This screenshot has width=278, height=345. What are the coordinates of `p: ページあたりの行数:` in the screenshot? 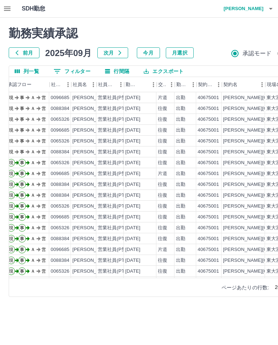 It's located at (245, 287).